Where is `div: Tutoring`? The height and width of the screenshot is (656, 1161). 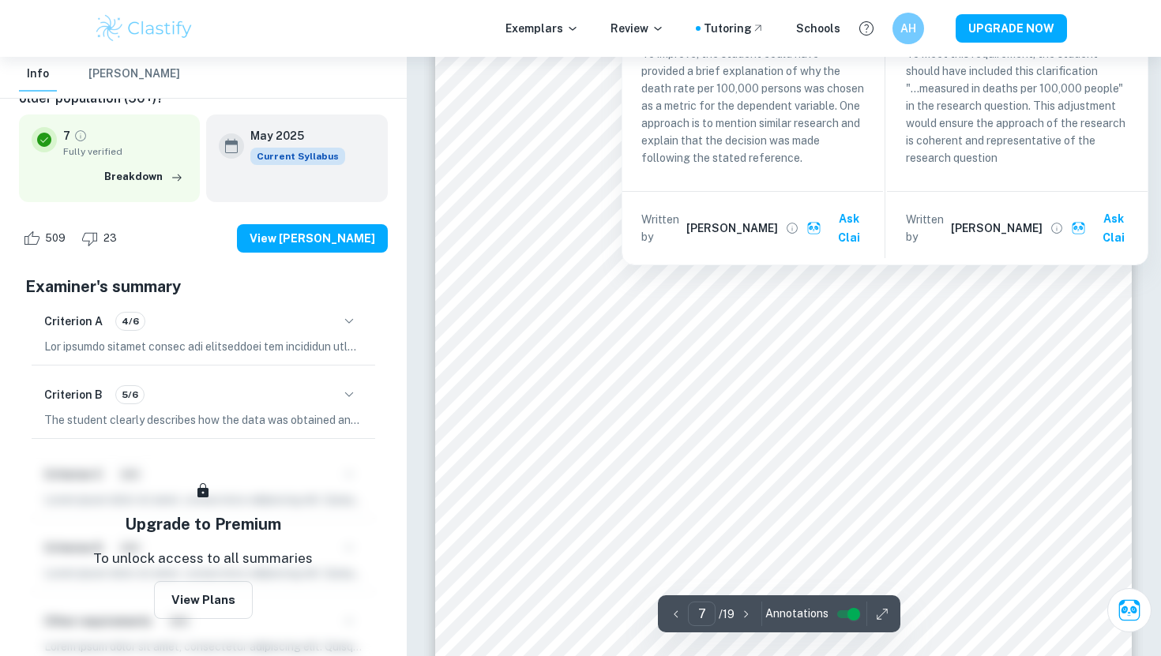
div: Tutoring is located at coordinates (734, 28).